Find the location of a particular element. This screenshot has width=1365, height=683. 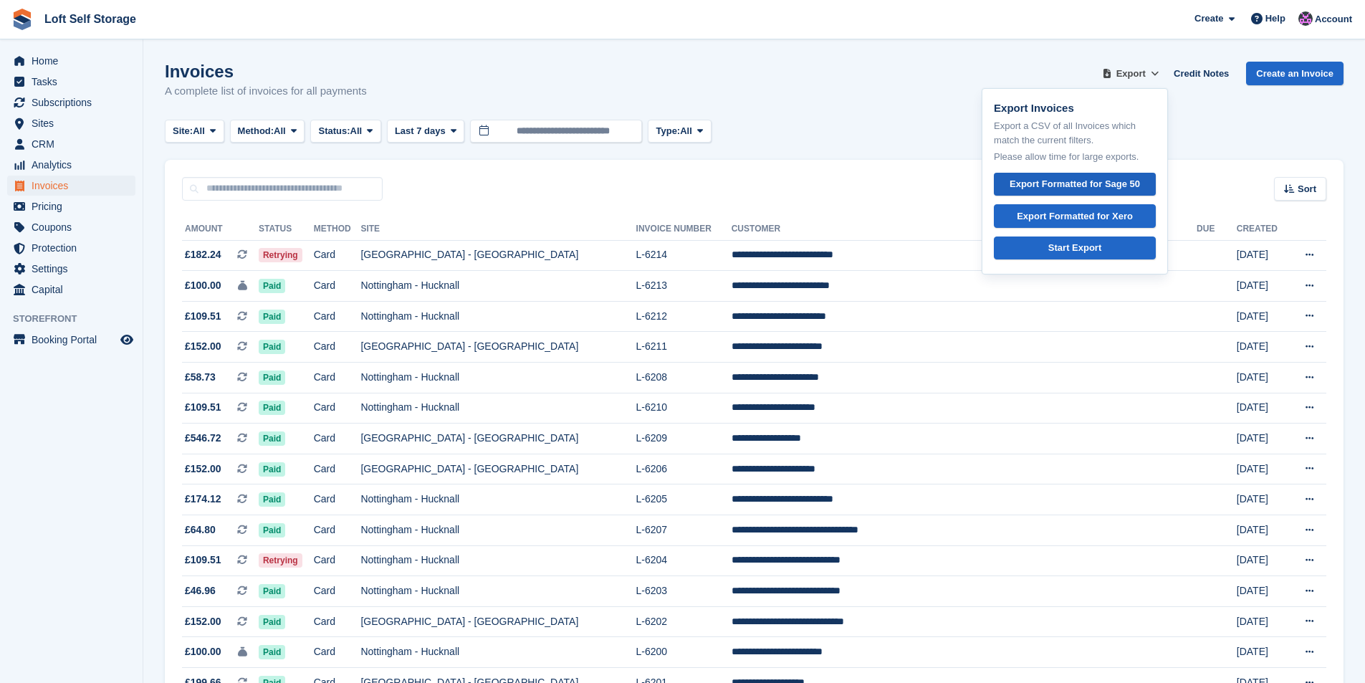

button: Site: All is located at coordinates (194, 131).